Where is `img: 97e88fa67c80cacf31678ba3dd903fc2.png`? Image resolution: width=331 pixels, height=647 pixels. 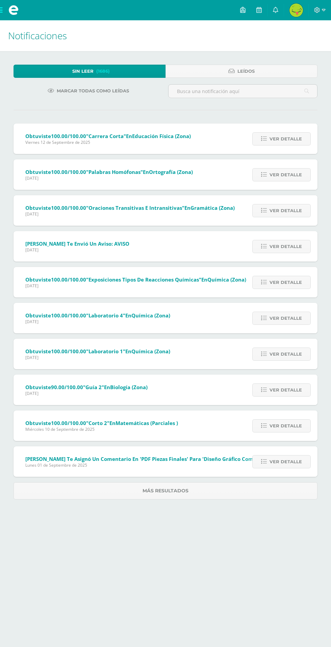 img: 97e88fa67c80cacf31678ba3dd903fc2.png is located at coordinates (297, 10).